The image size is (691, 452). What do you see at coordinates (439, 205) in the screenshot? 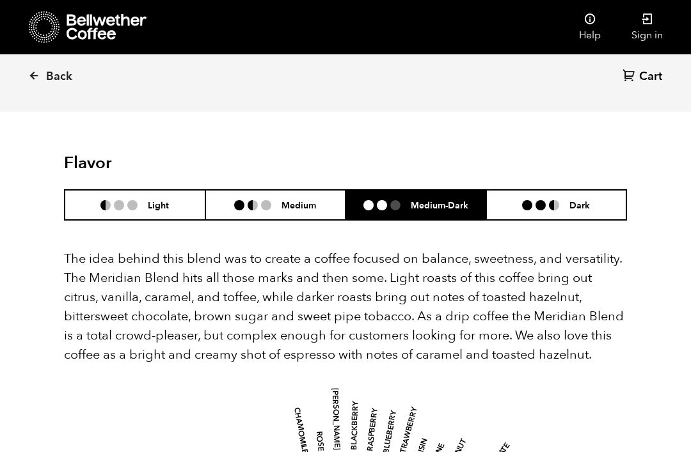
I see `h6: Medium-Dark` at bounding box center [439, 205].